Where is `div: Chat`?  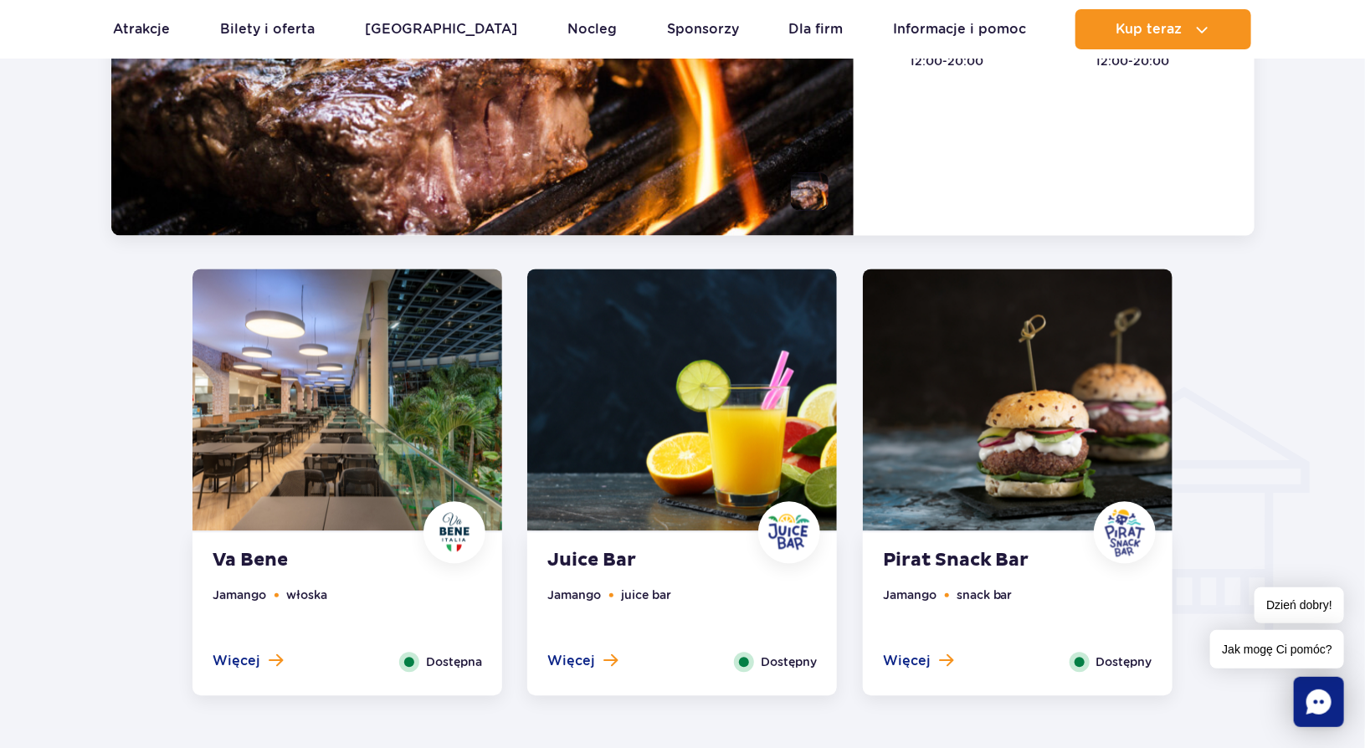 div: Chat is located at coordinates (1319, 702).